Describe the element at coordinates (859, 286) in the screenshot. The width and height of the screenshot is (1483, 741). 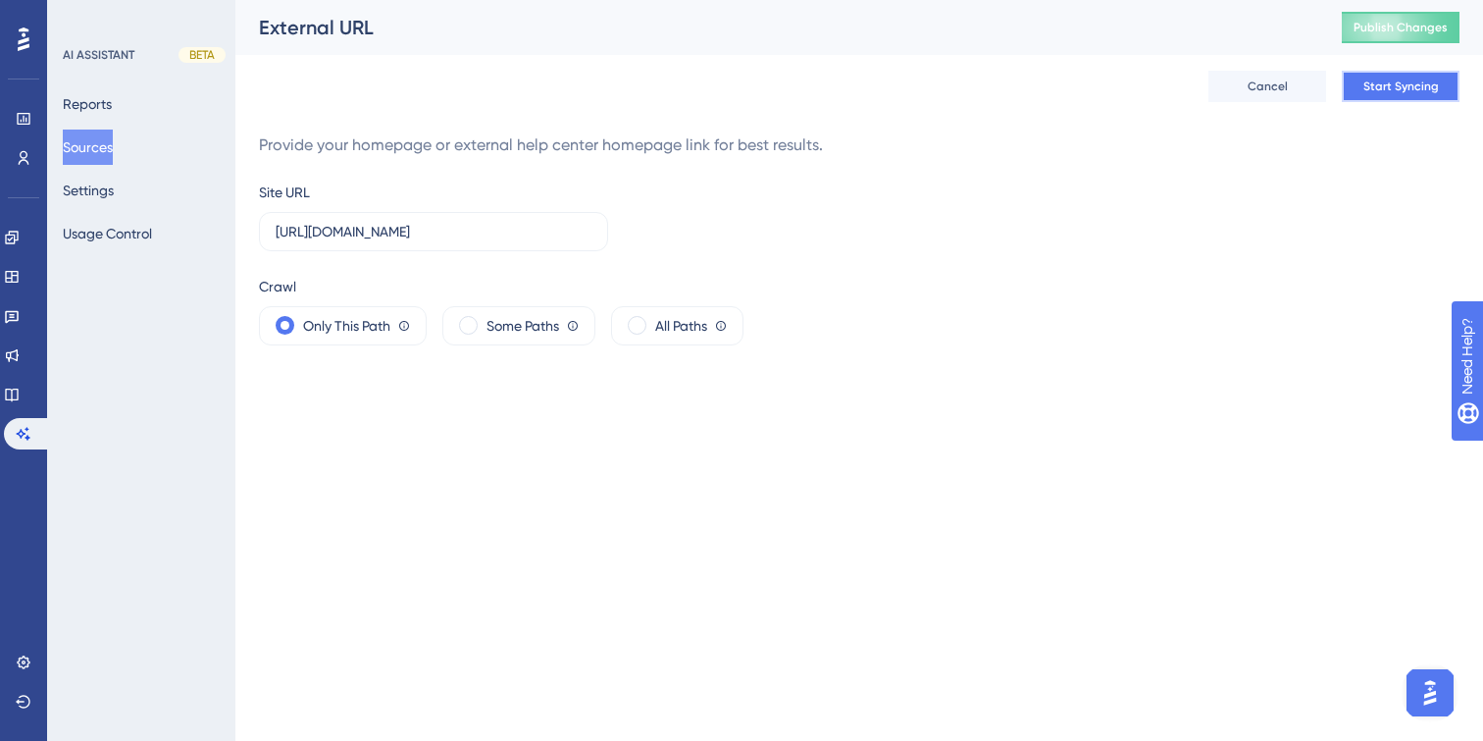
I see `div: Crawl` at that location.